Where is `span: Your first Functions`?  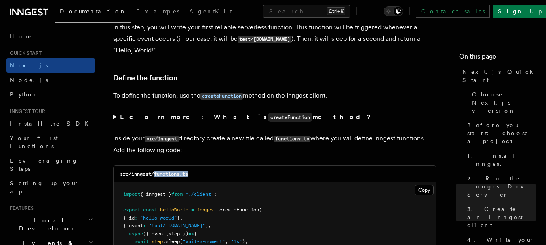 span: Your first Functions is located at coordinates (34, 142).